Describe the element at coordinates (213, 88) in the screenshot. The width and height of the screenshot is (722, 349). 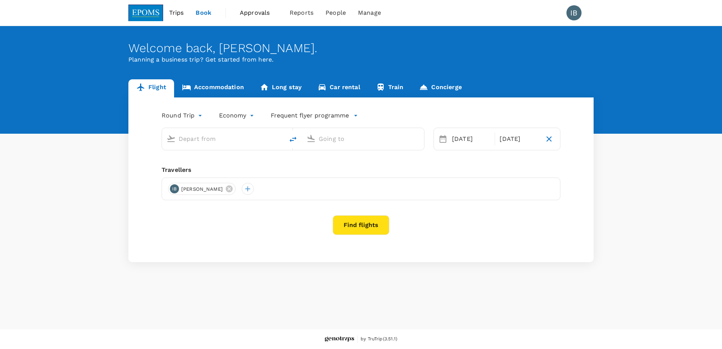
I see `a: Accommodation` at that location.